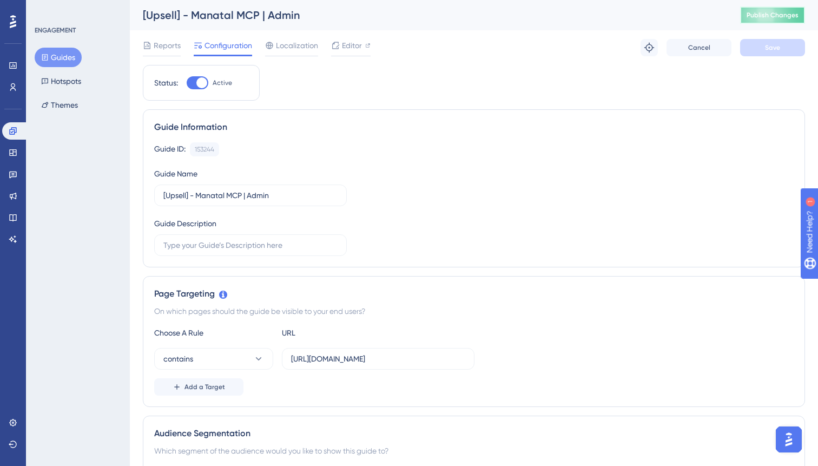 The image size is (818, 466). I want to click on button: Publish Changes, so click(773, 15).